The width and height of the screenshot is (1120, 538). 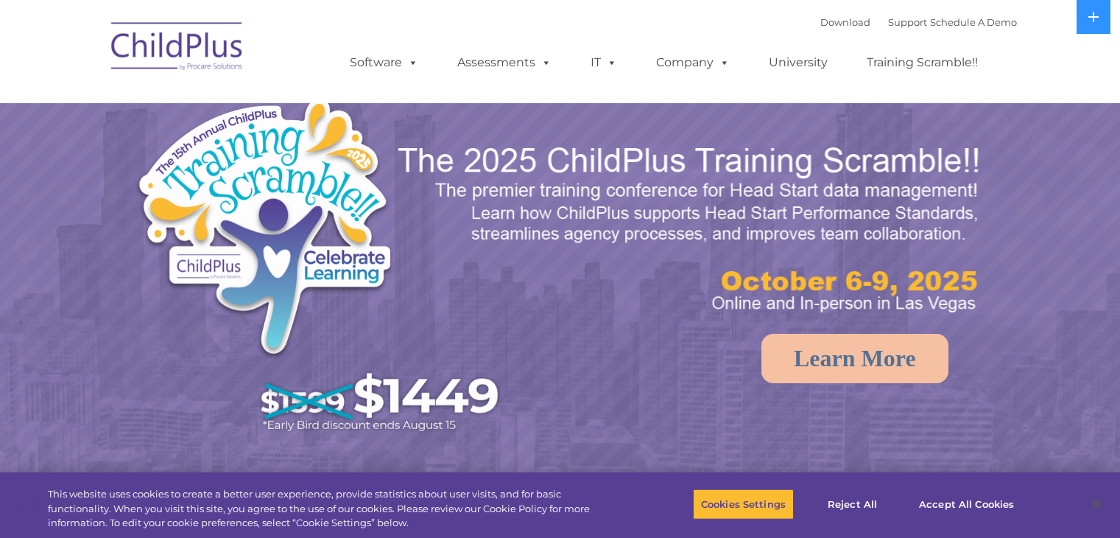 I want to click on a: Download, so click(x=846, y=22).